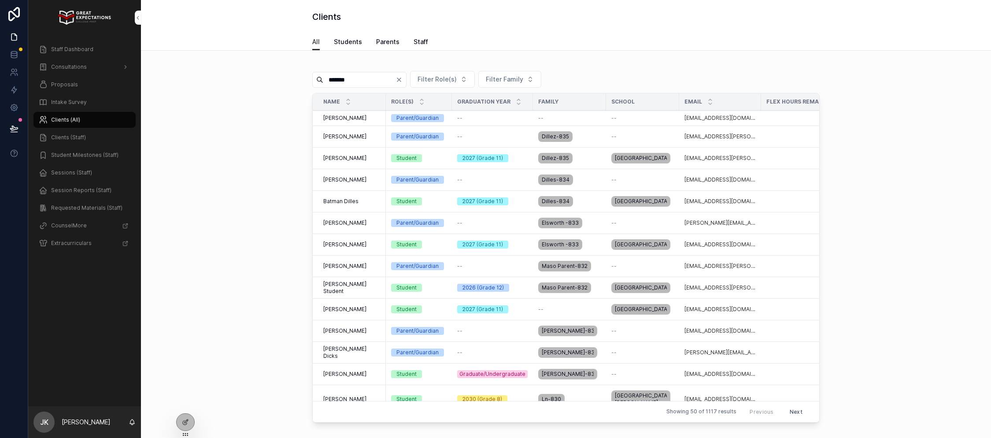  What do you see at coordinates (68, 137) in the screenshot?
I see `span: Clients (Staff)` at bounding box center [68, 137].